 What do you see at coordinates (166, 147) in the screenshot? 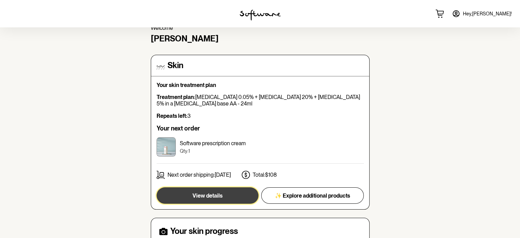
I see `img: cktujd3cr00003e5xydhm4e2c.jpg` at bounding box center [166, 147].